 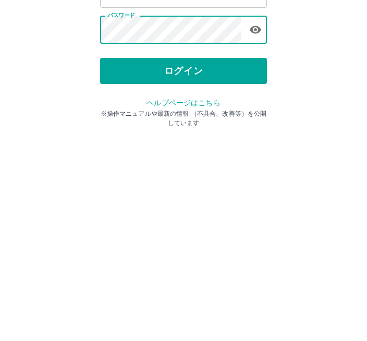 I want to click on label: 社員番号, so click(x=118, y=101).